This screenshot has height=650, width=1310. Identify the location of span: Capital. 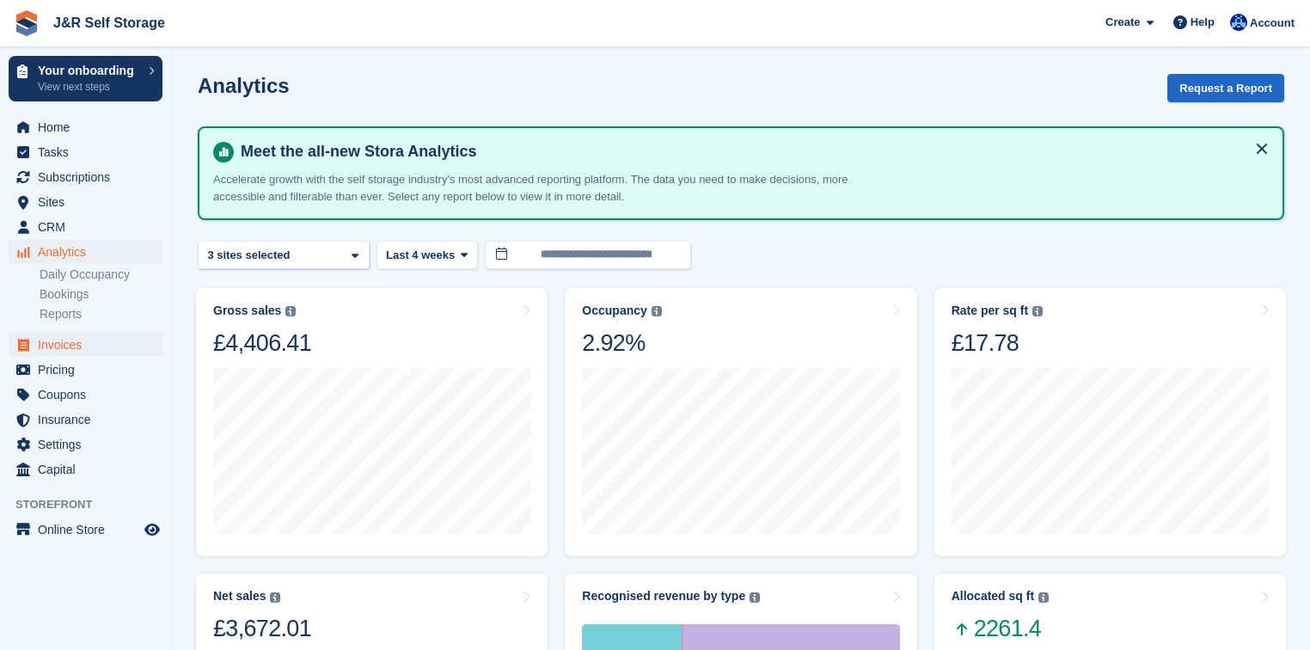
(89, 469).